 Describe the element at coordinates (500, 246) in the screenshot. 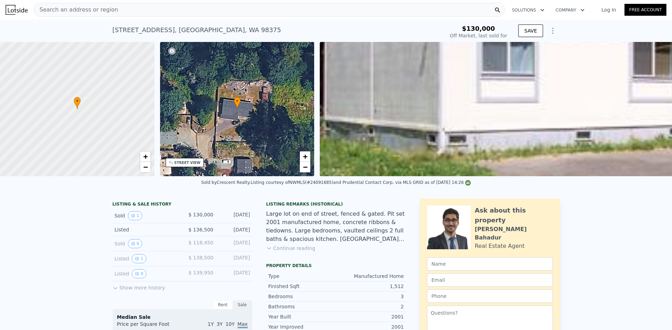

I see `div: Real Estate Agent` at that location.